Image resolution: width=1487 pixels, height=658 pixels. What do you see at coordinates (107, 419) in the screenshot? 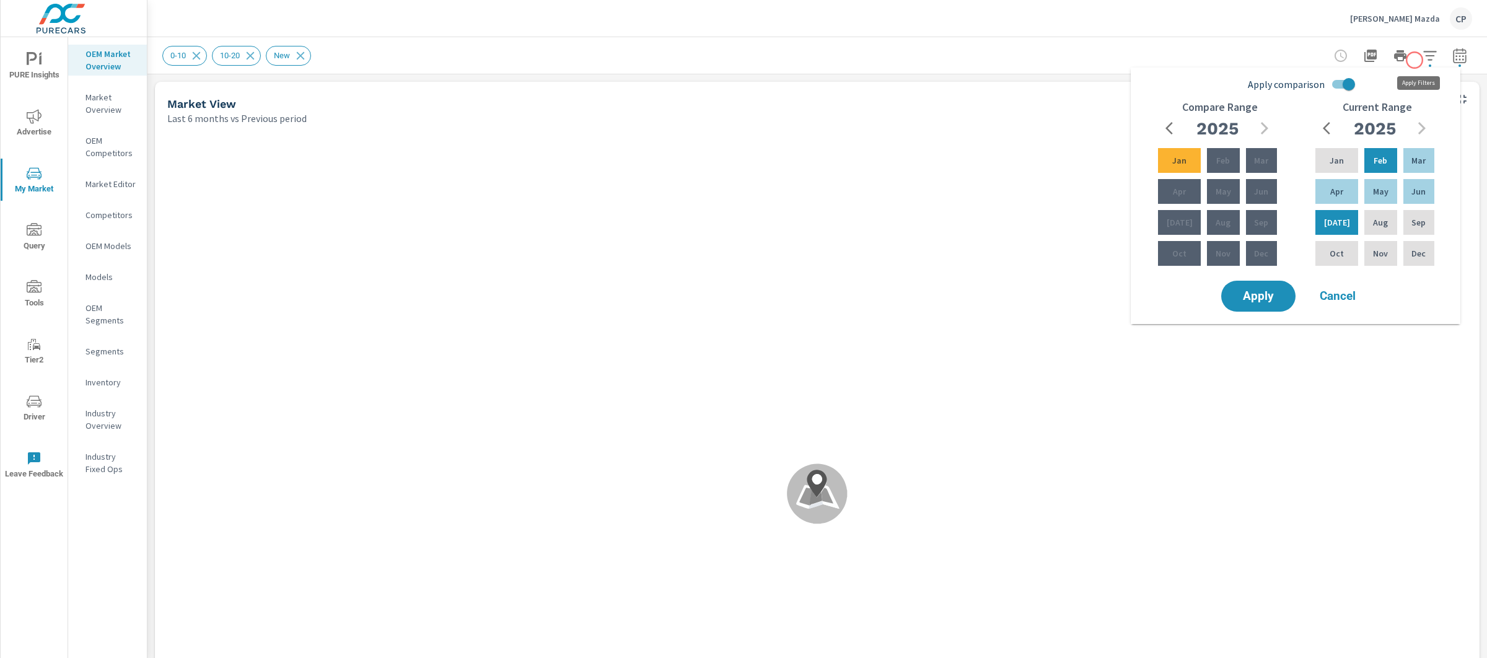
I see `div: Industry Overview` at bounding box center [107, 419].